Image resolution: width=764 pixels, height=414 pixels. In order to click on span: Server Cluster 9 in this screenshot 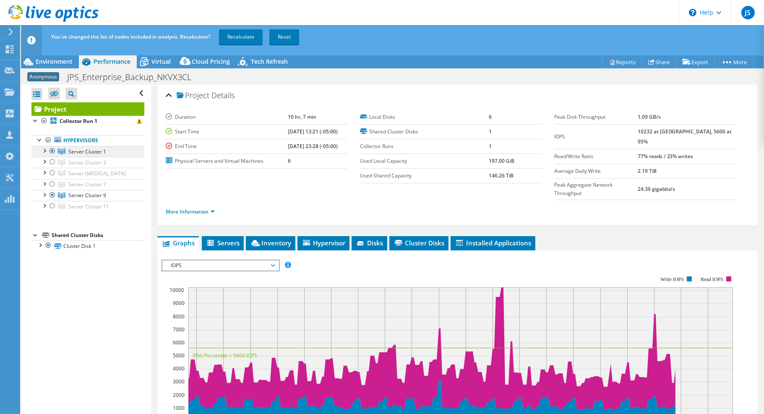, I will do `click(87, 195)`.